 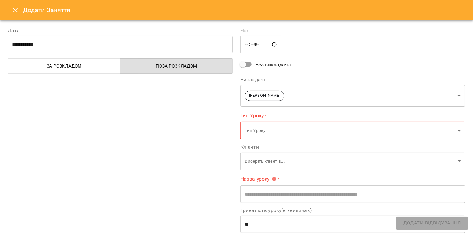 I want to click on button: За розкладом, so click(x=64, y=66).